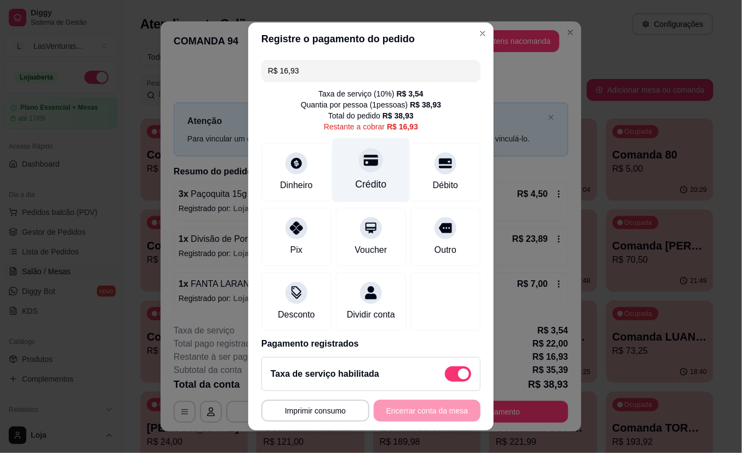 This screenshot has height=453, width=742. What do you see at coordinates (296, 185) in the screenshot?
I see `div: Dinheiro` at bounding box center [296, 185].